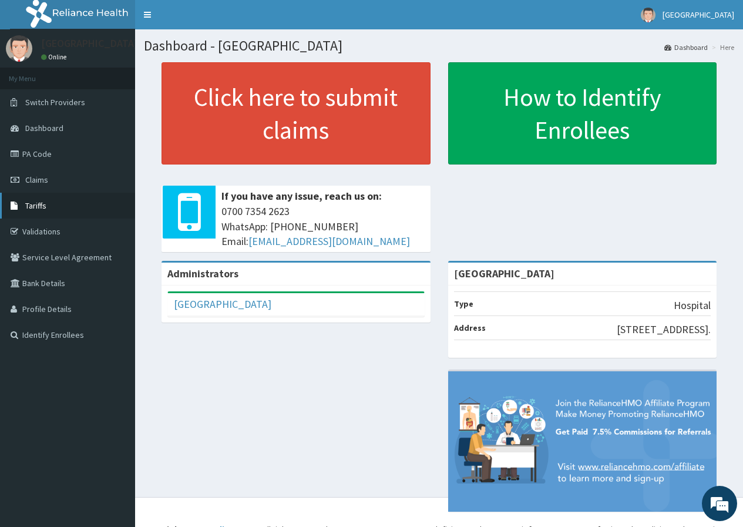 This screenshot has width=743, height=527. What do you see at coordinates (115, 207) in the screenshot?
I see `span: We're online!` at bounding box center [115, 207].